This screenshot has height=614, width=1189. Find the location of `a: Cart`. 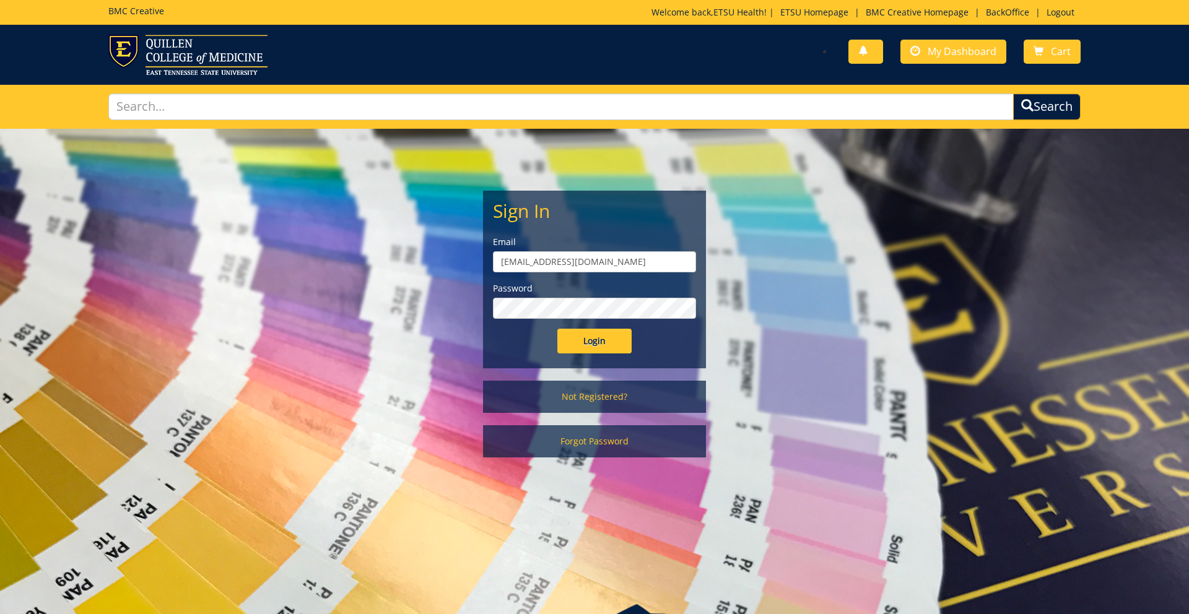

a: Cart is located at coordinates (1052, 51).